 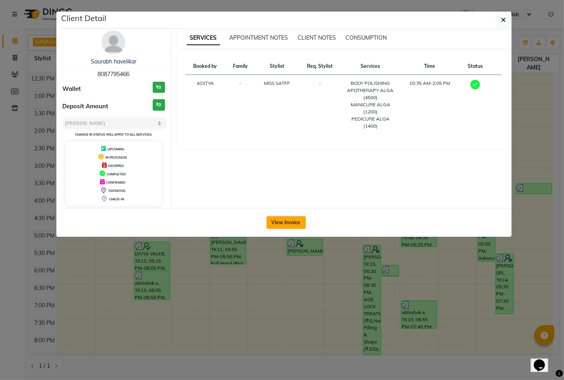 What do you see at coordinates (113, 74) in the screenshot?
I see `span: 8087795466` at bounding box center [113, 74].